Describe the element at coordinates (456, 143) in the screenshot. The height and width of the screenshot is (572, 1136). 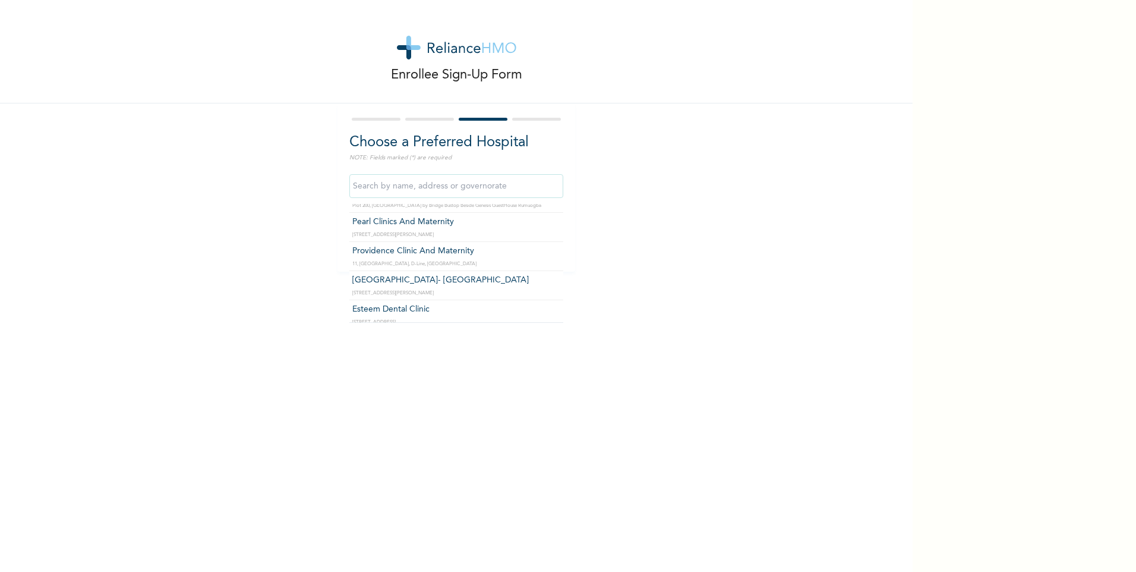
I see `h2: Choose a Preferred Hospital` at that location.